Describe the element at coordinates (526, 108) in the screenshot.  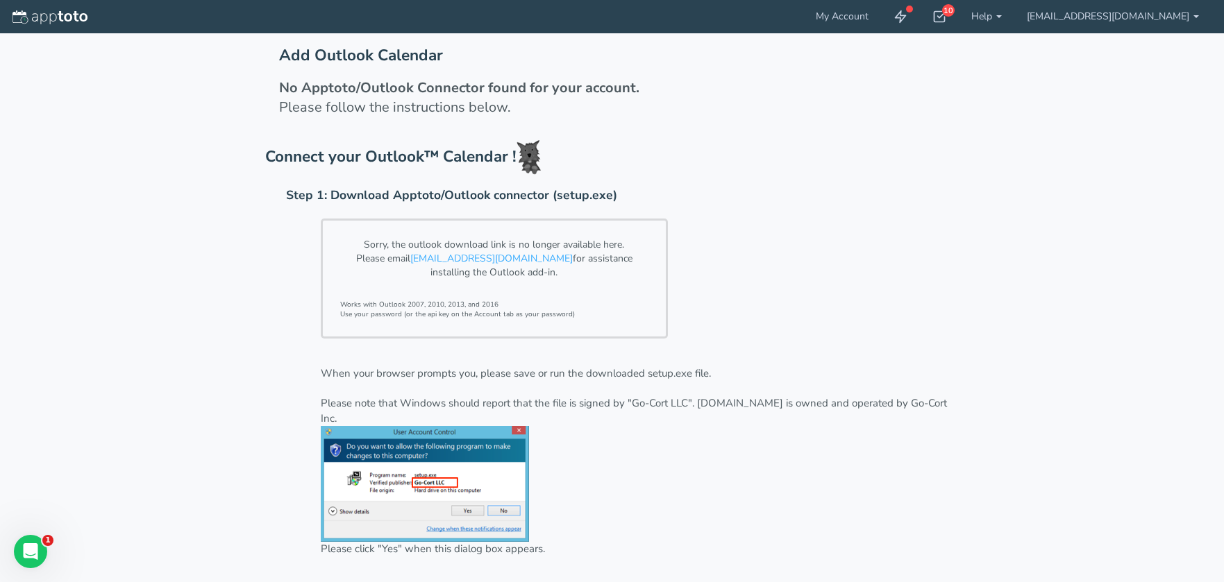
I see `p: Please follow the instructions below.` at that location.